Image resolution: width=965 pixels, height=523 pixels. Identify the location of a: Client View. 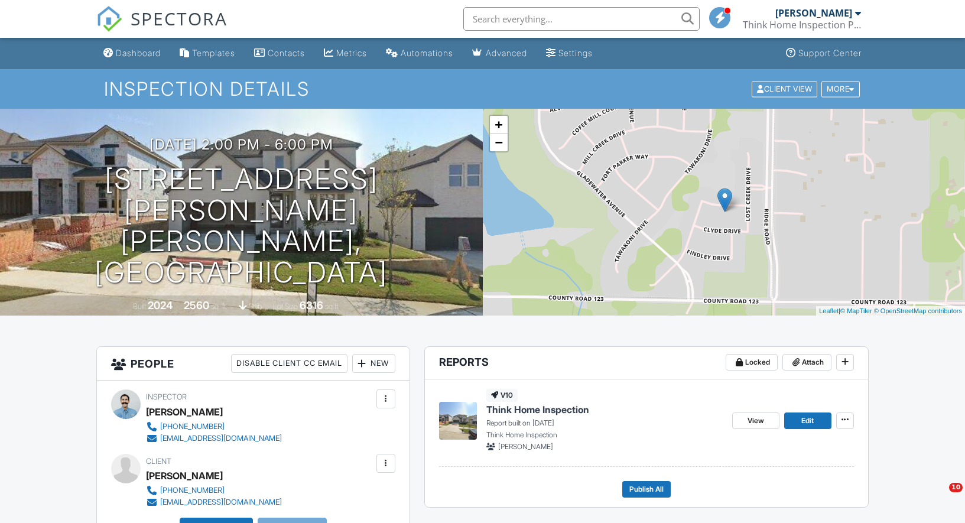
(785, 88).